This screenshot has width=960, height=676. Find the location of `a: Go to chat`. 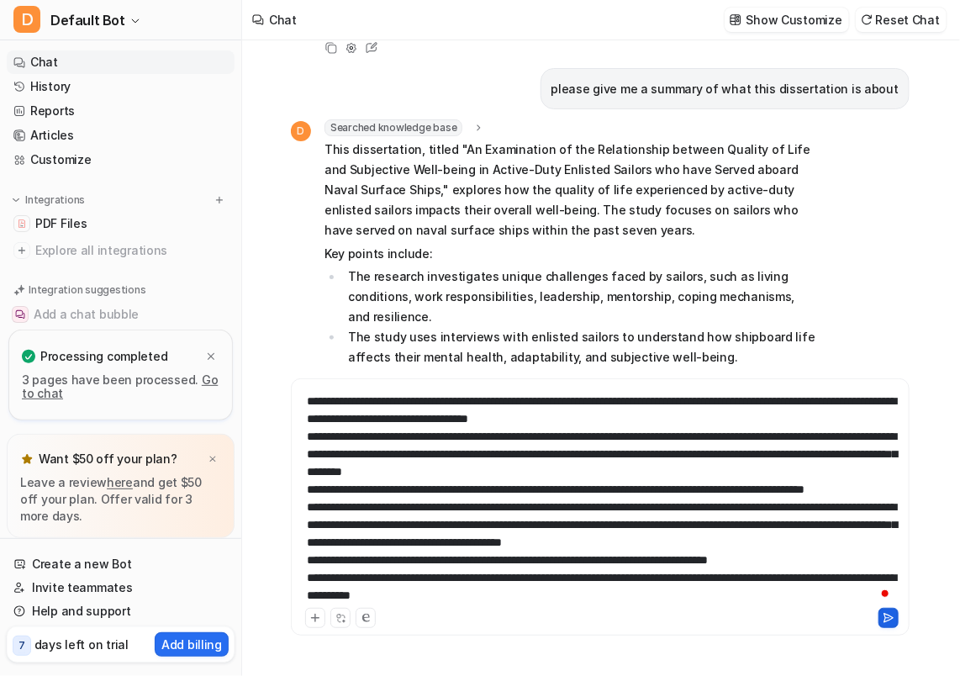

a: Go to chat is located at coordinates (119, 386).